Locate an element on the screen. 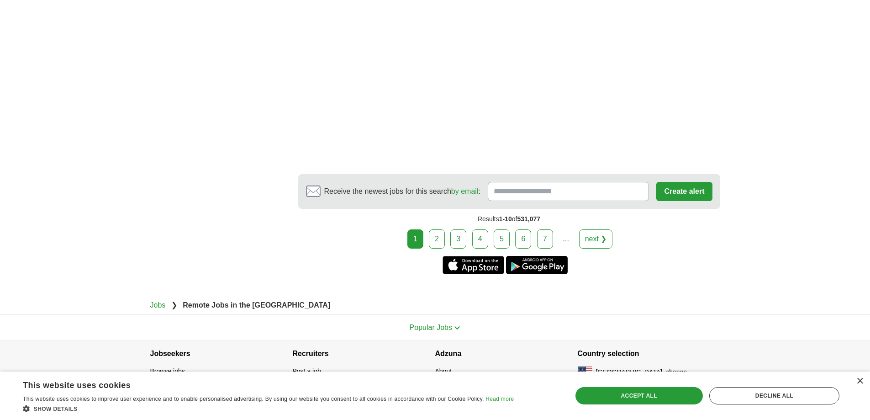 The height and width of the screenshot is (420, 870). div: Close is located at coordinates (860, 381).